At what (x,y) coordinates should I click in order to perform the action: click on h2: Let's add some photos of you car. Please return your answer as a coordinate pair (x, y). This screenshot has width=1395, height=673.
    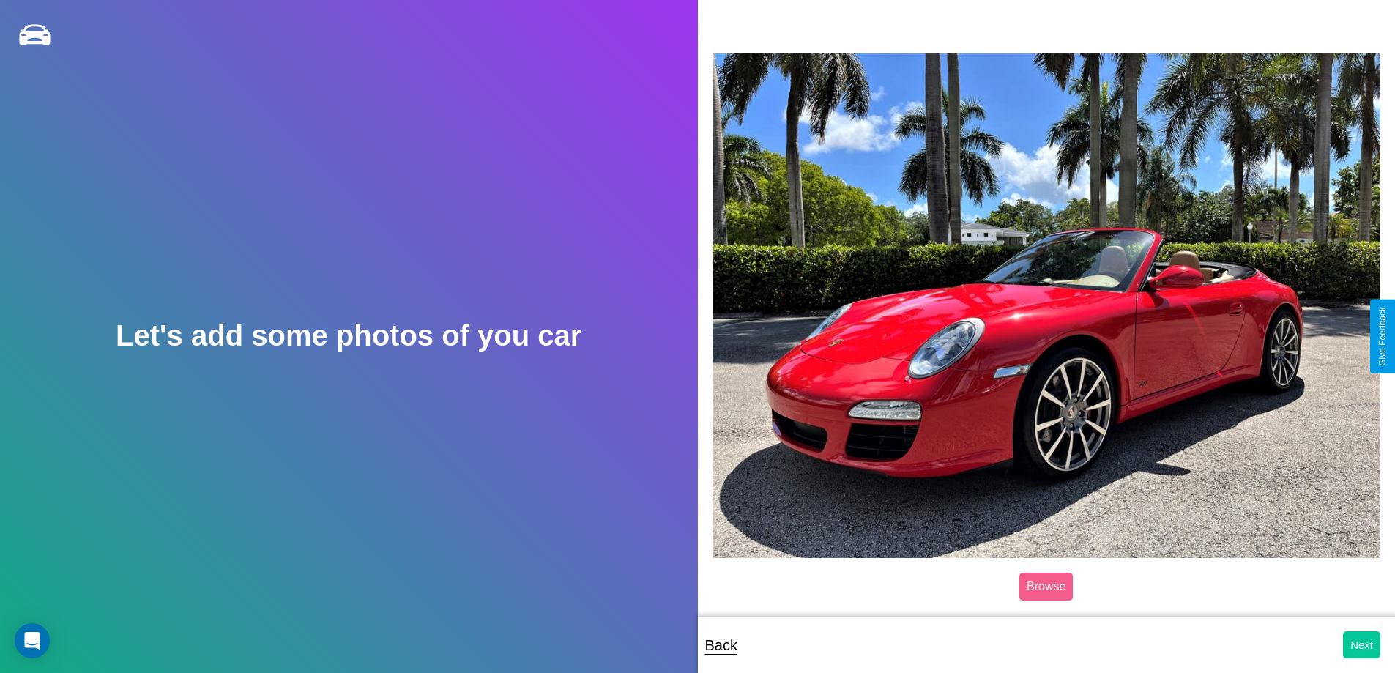
    Looking at the image, I should click on (349, 335).